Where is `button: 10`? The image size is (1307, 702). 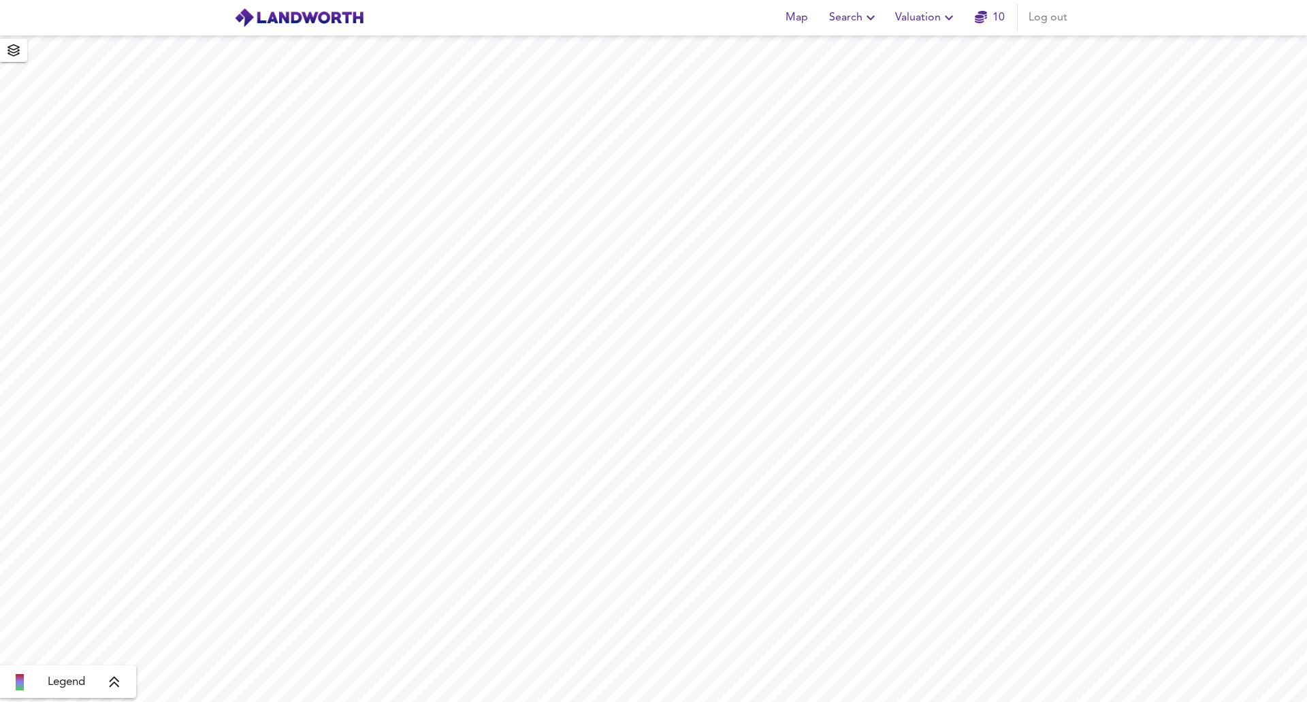
button: 10 is located at coordinates (989, 18).